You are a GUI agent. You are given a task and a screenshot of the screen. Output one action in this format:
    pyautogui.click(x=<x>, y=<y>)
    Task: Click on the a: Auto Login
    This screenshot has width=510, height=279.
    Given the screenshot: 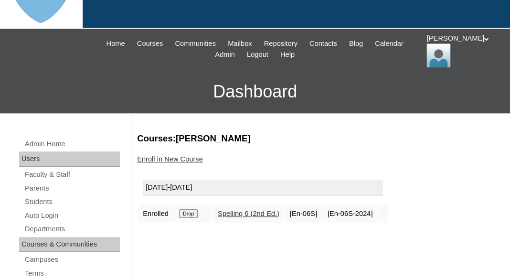 What is the action you would take?
    pyautogui.click(x=72, y=215)
    